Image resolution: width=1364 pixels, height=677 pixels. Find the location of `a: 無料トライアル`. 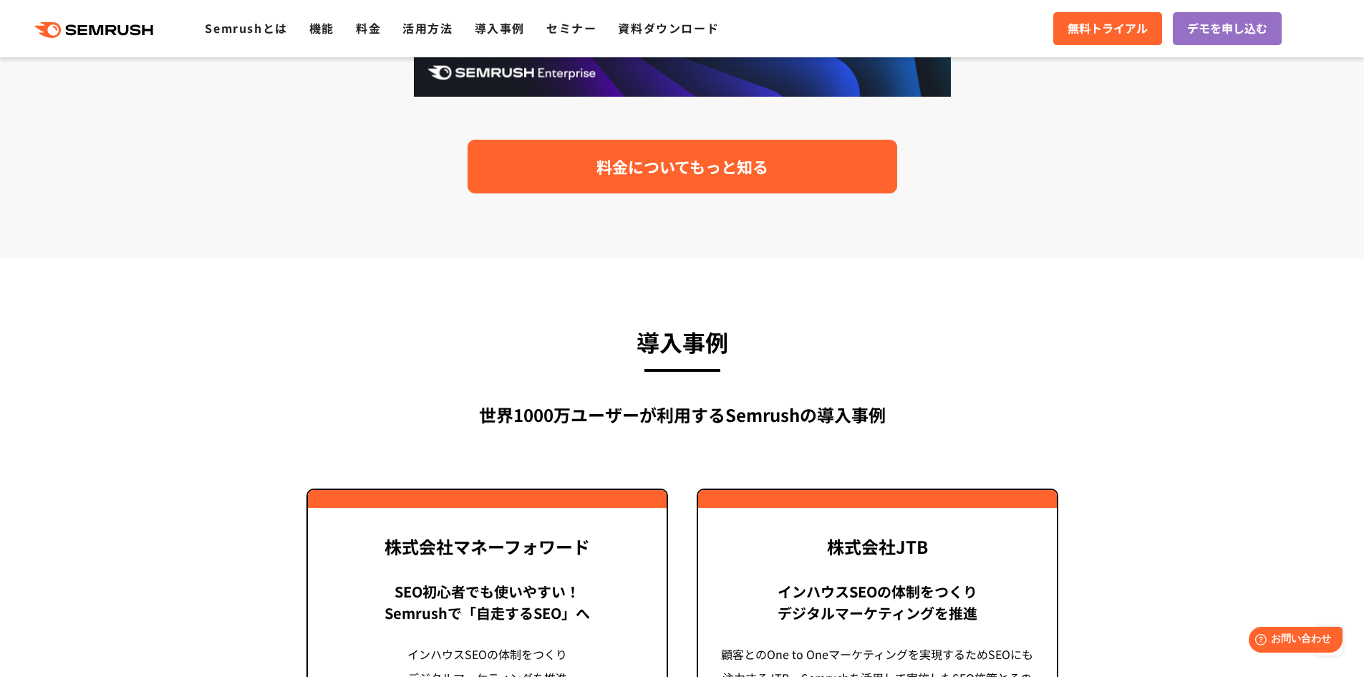

a: 無料トライアル is located at coordinates (1107, 29).